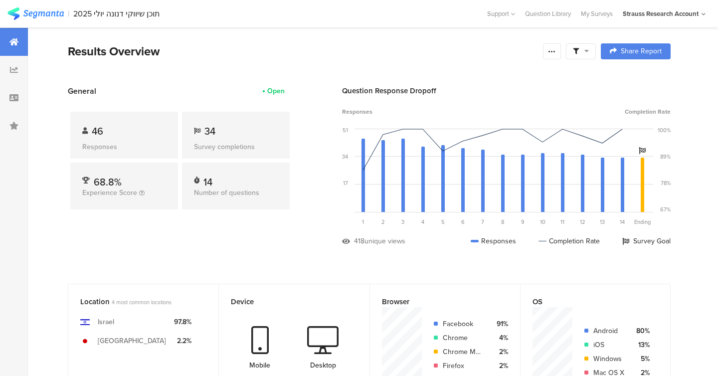 The width and height of the screenshot is (718, 376). Describe the element at coordinates (463, 222) in the screenshot. I see `span: 6` at that location.